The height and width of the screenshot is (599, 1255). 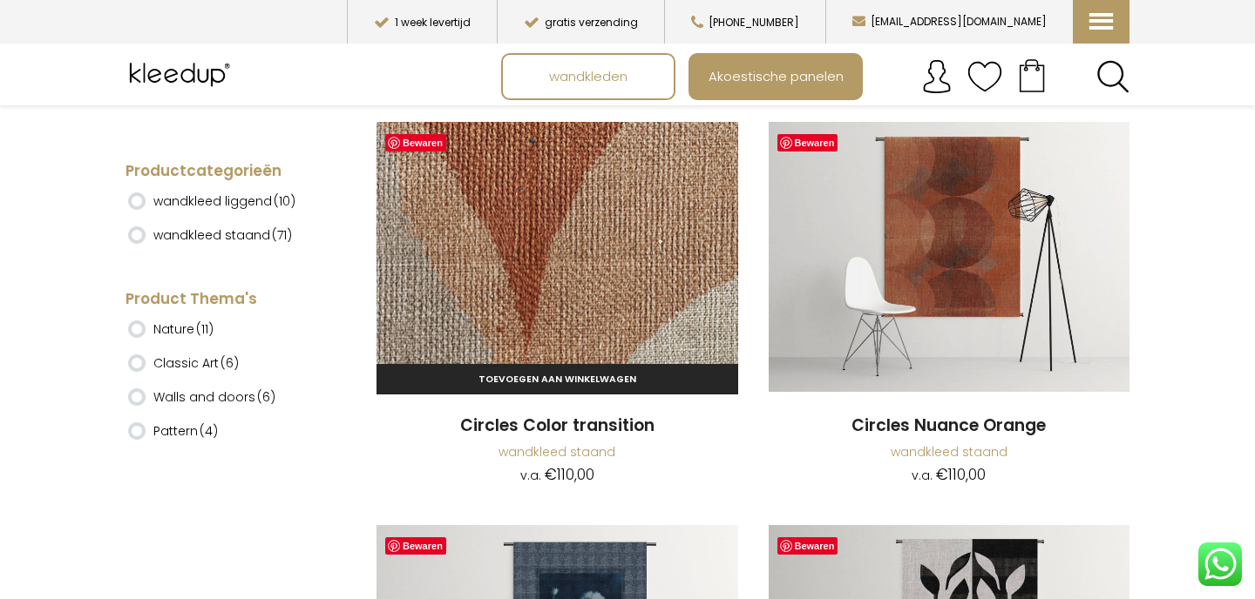 What do you see at coordinates (205, 329) in the screenshot?
I see `span: (11)` at bounding box center [205, 329].